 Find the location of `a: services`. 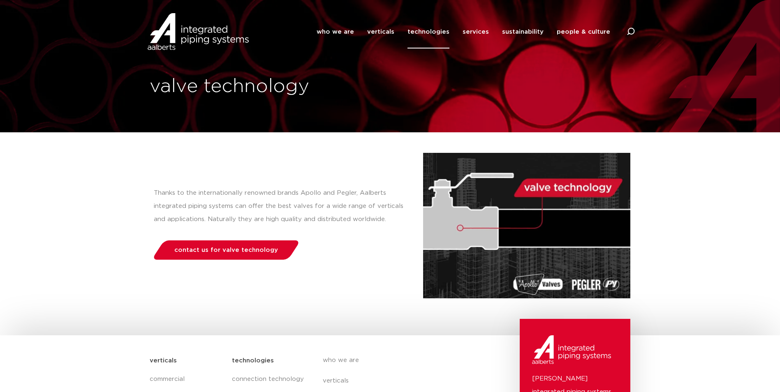

a: services is located at coordinates (476, 32).